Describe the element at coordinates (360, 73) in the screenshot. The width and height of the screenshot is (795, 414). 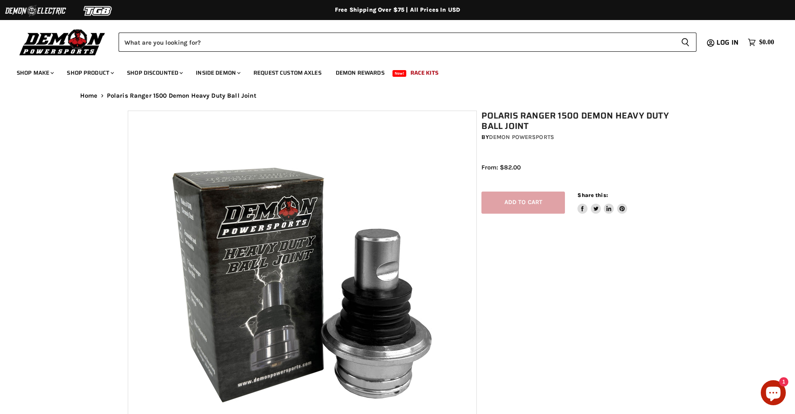
I see `a: Demon Rewards` at that location.